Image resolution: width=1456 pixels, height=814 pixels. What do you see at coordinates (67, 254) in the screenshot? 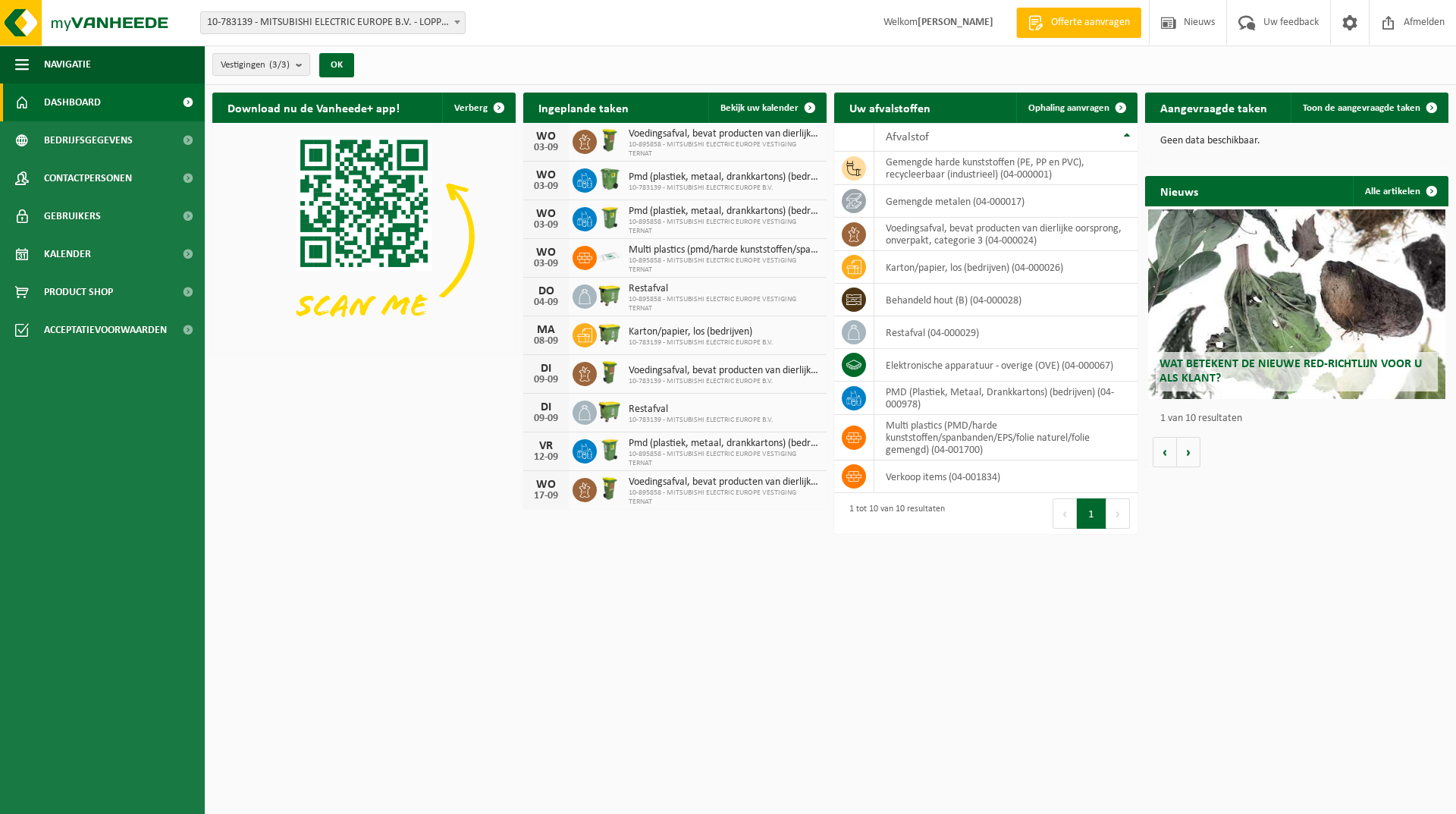
I see `span: Kalender` at bounding box center [67, 254].